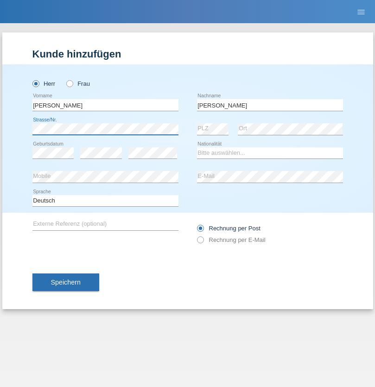  I want to click on input: Herr, so click(35, 83).